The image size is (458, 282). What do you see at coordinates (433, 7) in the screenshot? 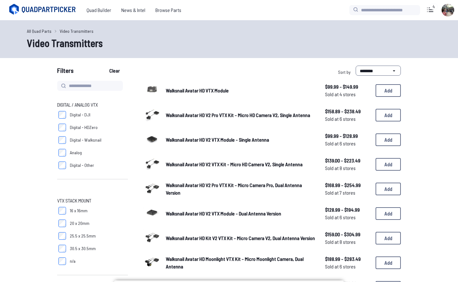
I see `div: 4` at bounding box center [433, 7].